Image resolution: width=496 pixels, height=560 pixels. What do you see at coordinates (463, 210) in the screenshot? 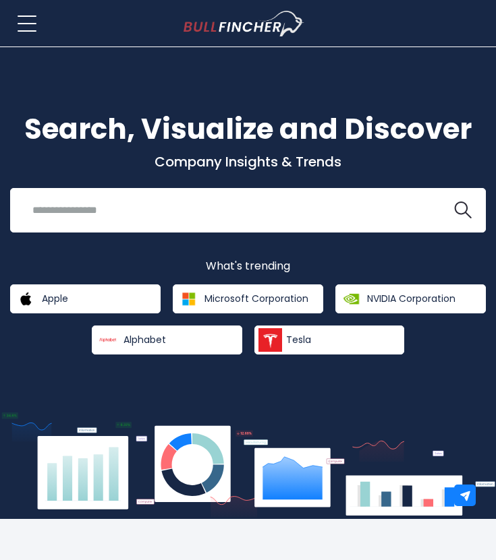
I see `button: search icon` at bounding box center [463, 210].